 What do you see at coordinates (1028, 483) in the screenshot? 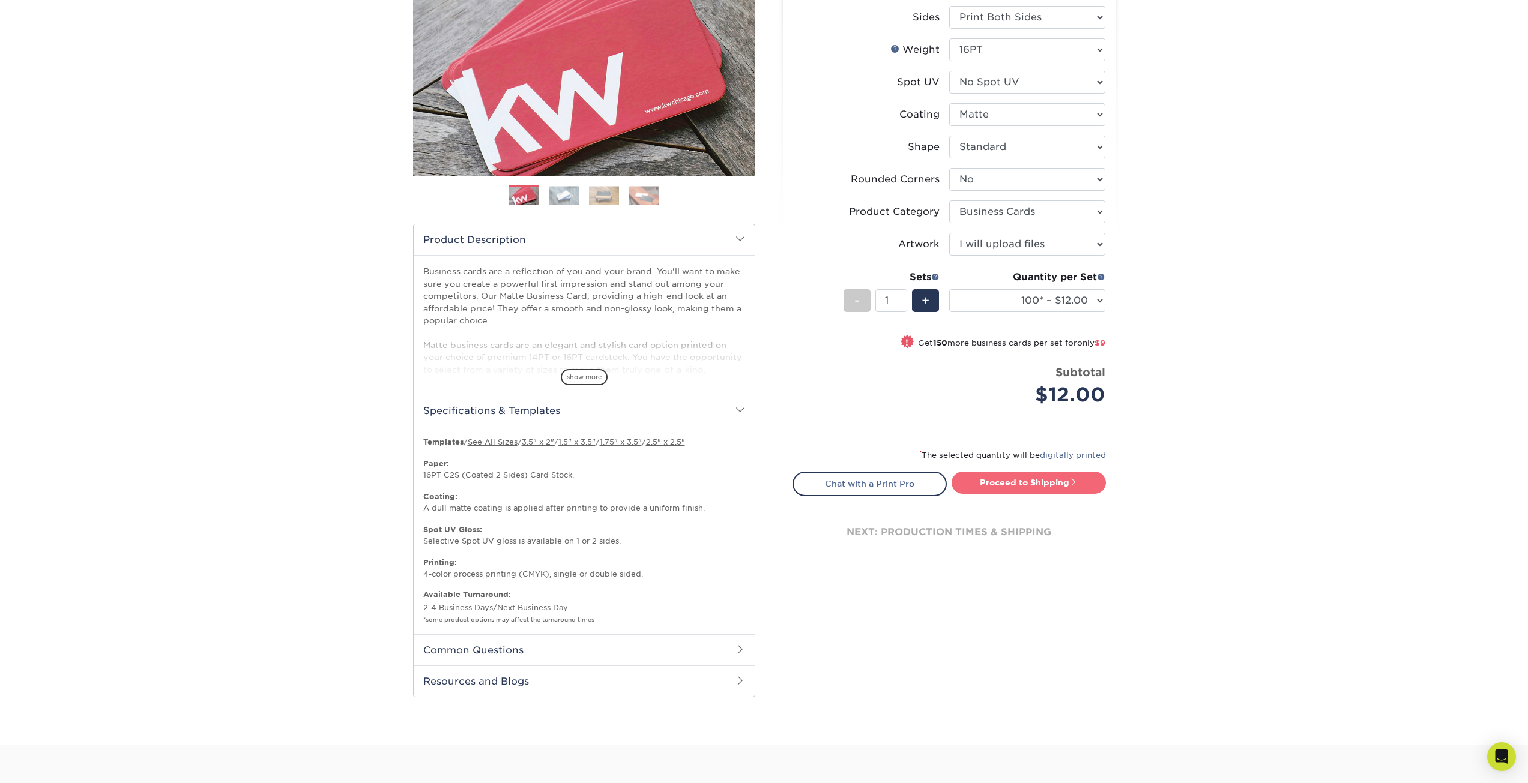
I see `a: Proceed to Shipping` at bounding box center [1028, 483].